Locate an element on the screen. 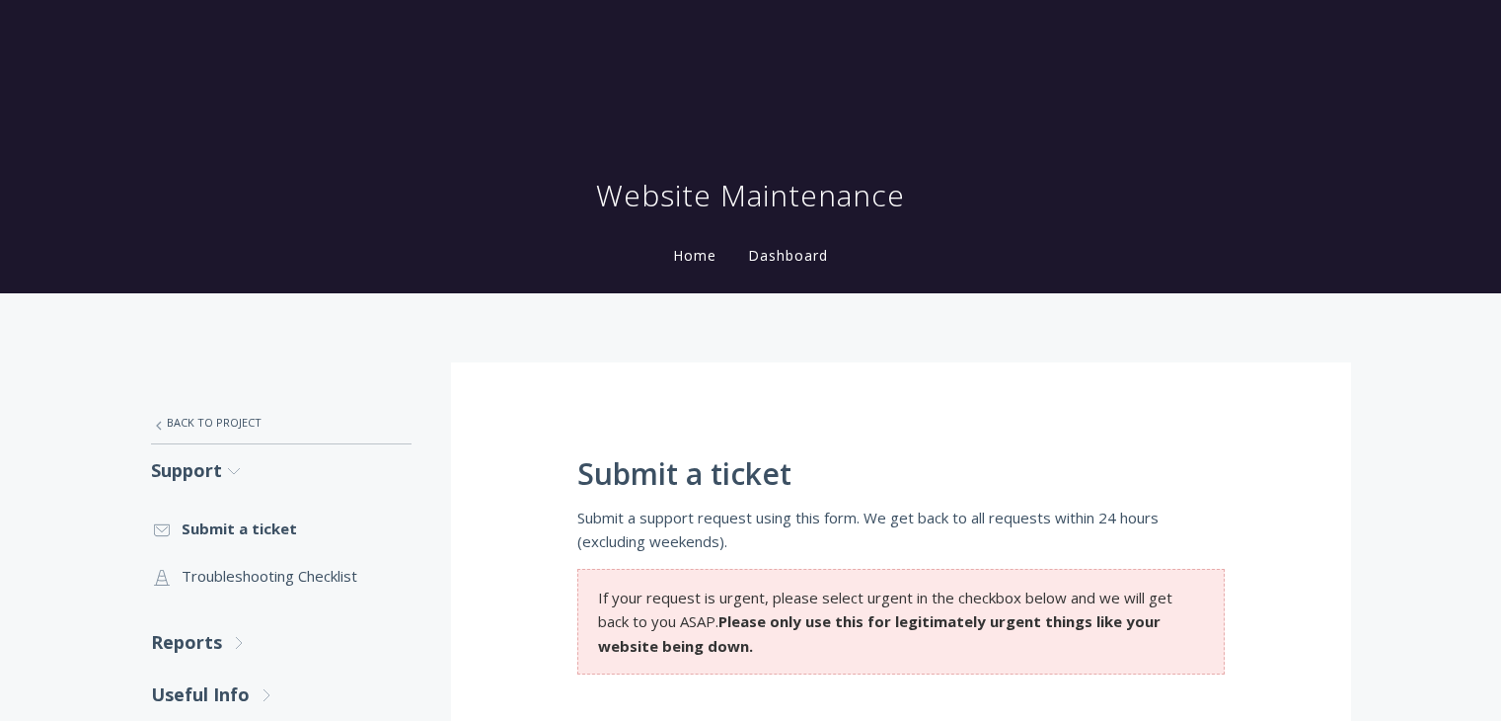 This screenshot has height=721, width=1501. a: Back to Project is located at coordinates (281, 422).